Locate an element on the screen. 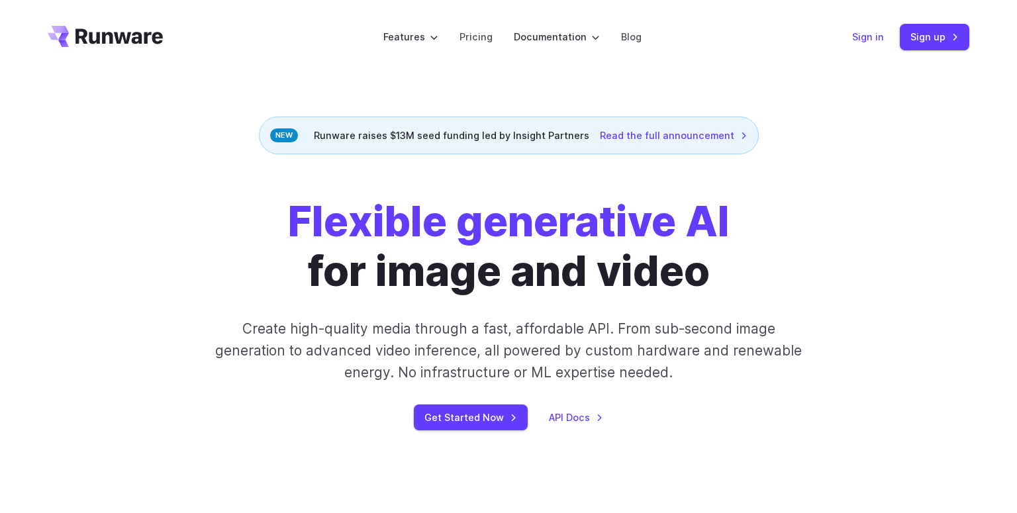  div: Runware raises $13M seed funding led by Insight Partners is located at coordinates (508, 135).